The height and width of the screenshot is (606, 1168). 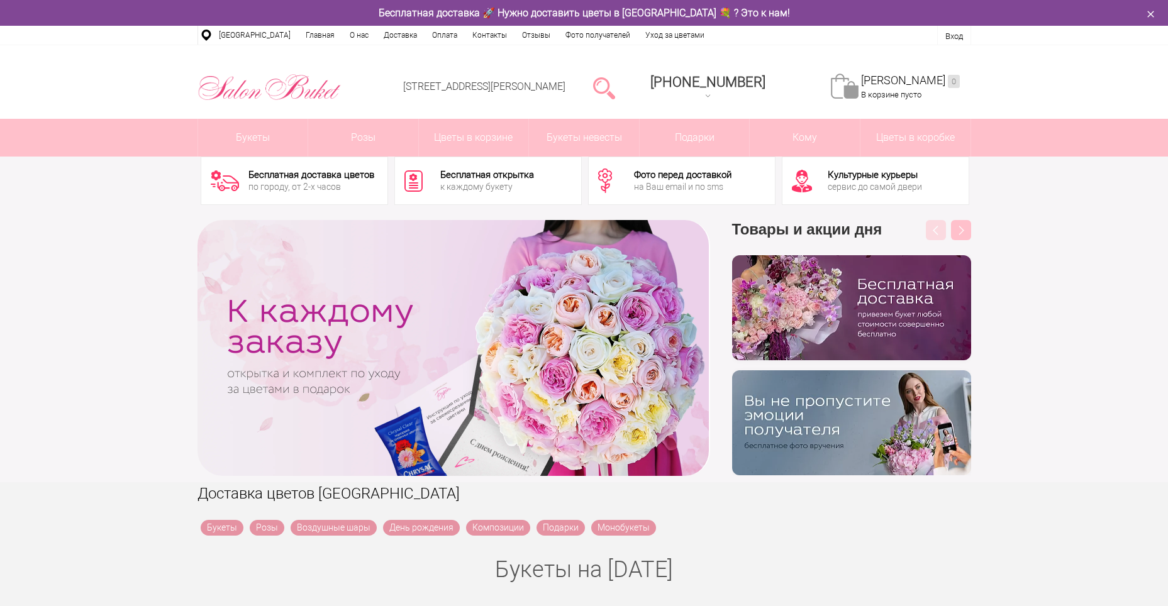 What do you see at coordinates (953, 81) in the screenshot?
I see `ins: 0` at bounding box center [953, 81].